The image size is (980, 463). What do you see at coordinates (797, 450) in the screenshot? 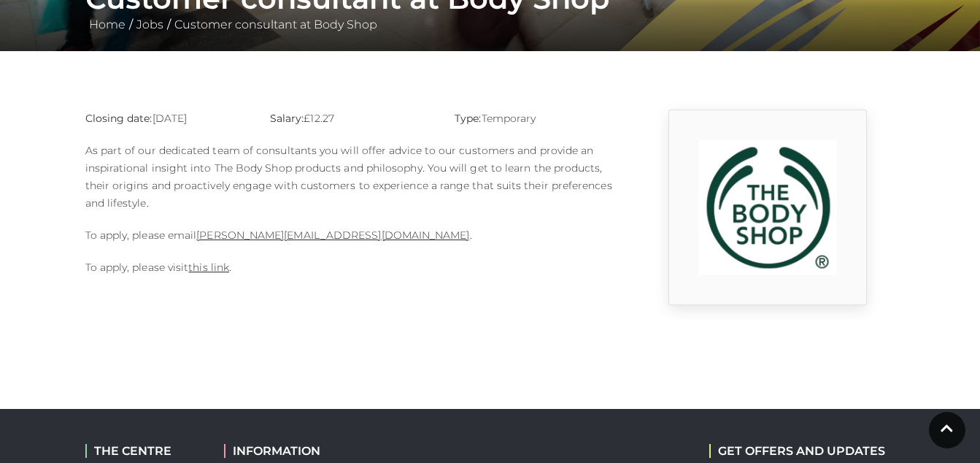
I see `h2: GET OFFERS AND UPDATES` at bounding box center [797, 450].